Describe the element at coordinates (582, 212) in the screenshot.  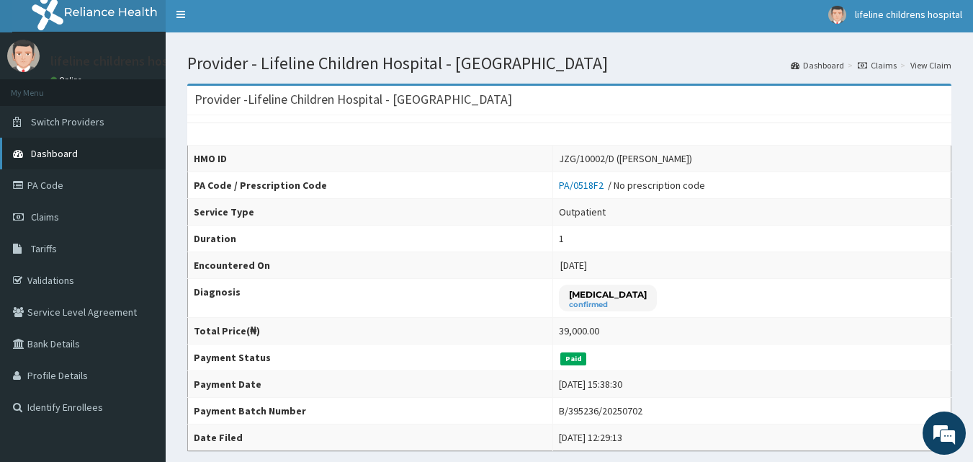
I see `div: Outpatient` at that location.